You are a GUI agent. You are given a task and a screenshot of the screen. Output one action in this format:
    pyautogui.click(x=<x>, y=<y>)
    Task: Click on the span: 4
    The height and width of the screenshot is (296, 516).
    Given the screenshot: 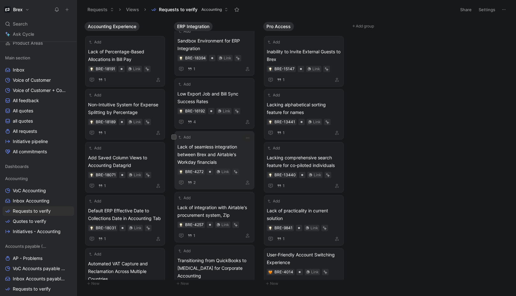 What is the action you would take?
    pyautogui.click(x=195, y=122)
    